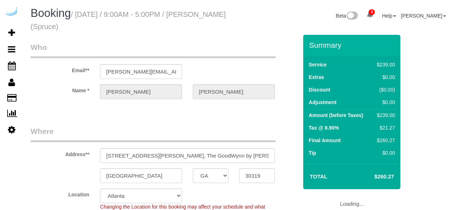  Describe the element at coordinates (324, 141) in the screenshot. I see `label: Final Amount` at that location.